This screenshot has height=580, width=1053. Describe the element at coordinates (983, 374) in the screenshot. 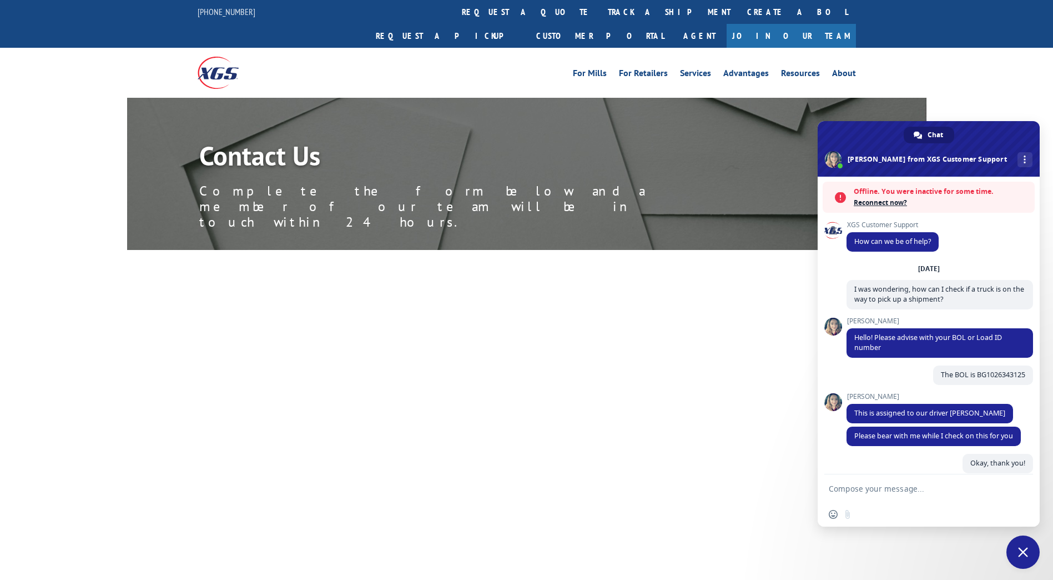

I see `span: The BOL is BG1026343125` at that location.